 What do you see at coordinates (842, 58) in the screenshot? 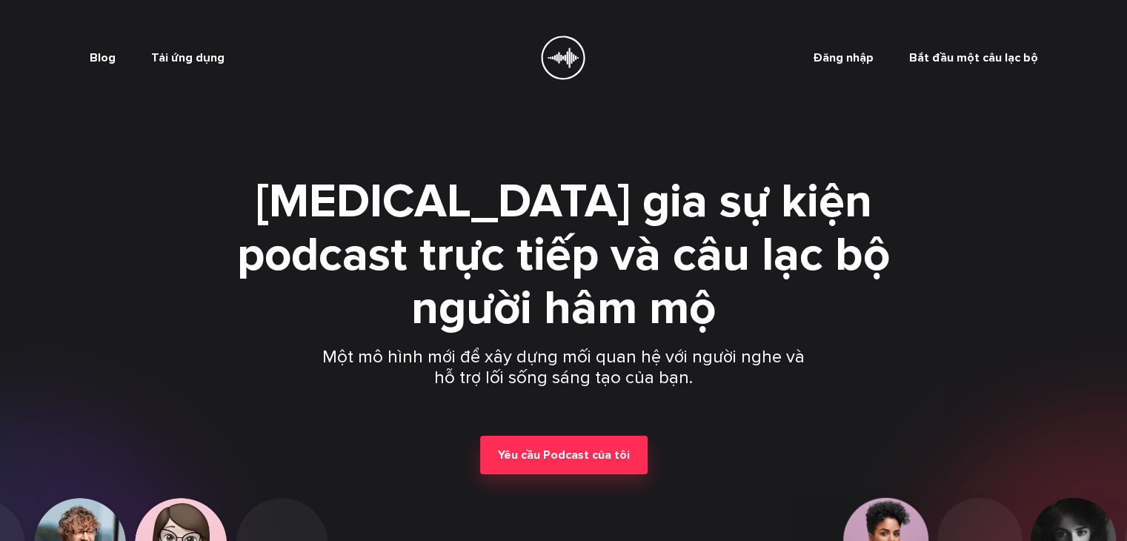
I see `font: Đăng nhập` at bounding box center [842, 58].